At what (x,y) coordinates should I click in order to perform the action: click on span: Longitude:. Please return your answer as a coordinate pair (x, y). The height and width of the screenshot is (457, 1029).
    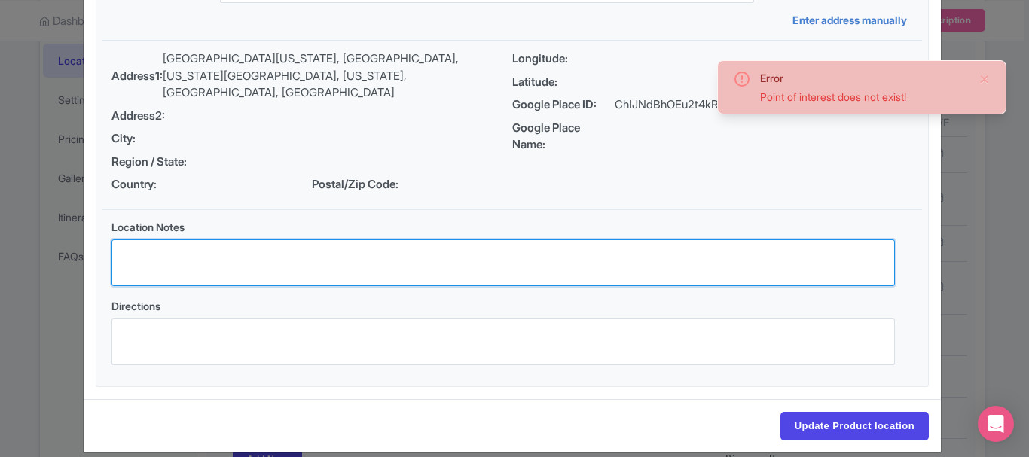
    Looking at the image, I should click on (563, 59).